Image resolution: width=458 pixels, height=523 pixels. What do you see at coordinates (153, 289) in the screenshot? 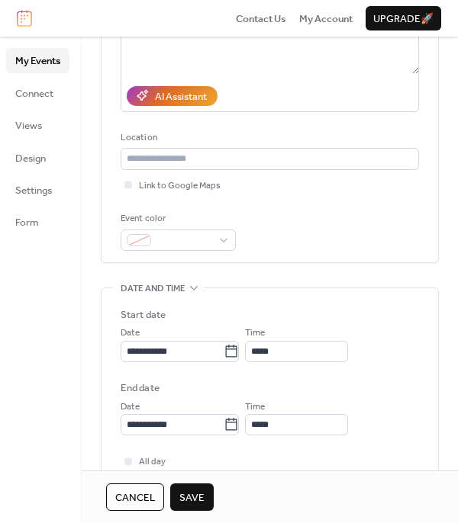
I see `span: Date and time` at bounding box center [153, 289].